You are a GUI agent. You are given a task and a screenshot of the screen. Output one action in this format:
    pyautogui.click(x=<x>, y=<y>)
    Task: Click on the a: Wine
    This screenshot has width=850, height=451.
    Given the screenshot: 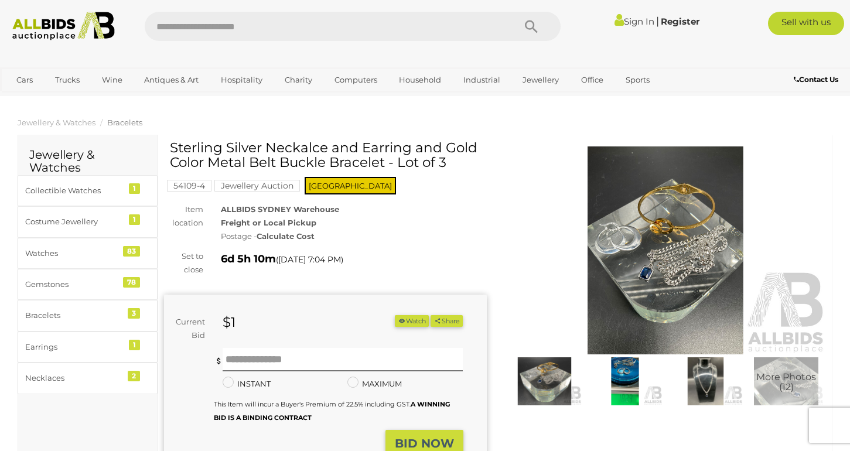 What is the action you would take?
    pyautogui.click(x=112, y=80)
    